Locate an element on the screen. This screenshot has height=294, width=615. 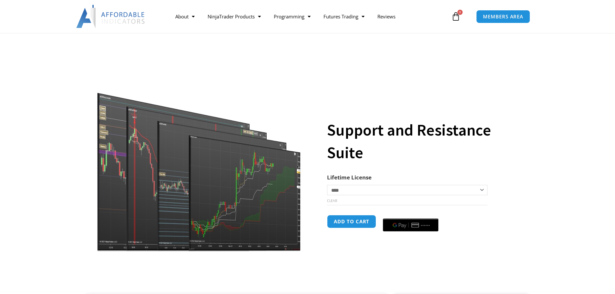
span: 0 is located at coordinates (460, 12).